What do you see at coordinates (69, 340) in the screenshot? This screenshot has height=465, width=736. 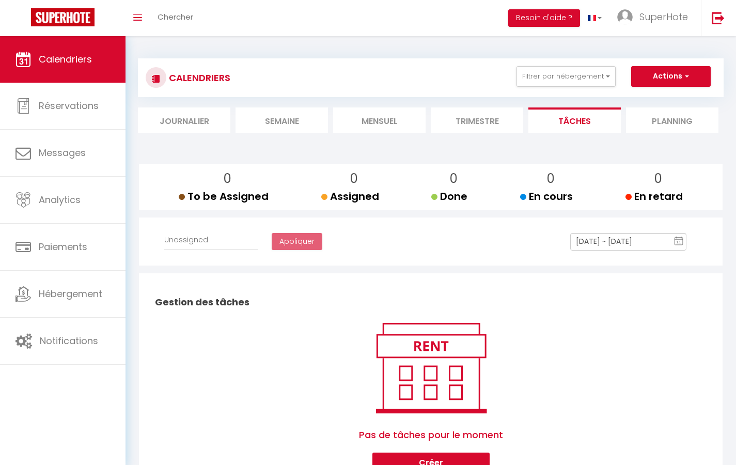 I see `span: Notifications` at bounding box center [69, 340].